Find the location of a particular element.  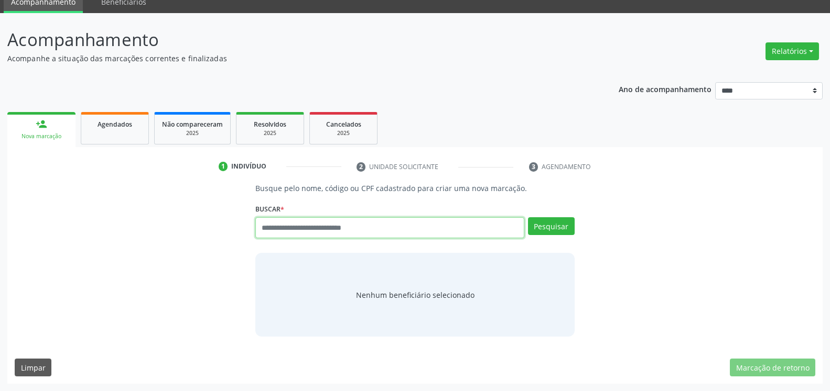

button: Limpar is located at coordinates (33, 368).